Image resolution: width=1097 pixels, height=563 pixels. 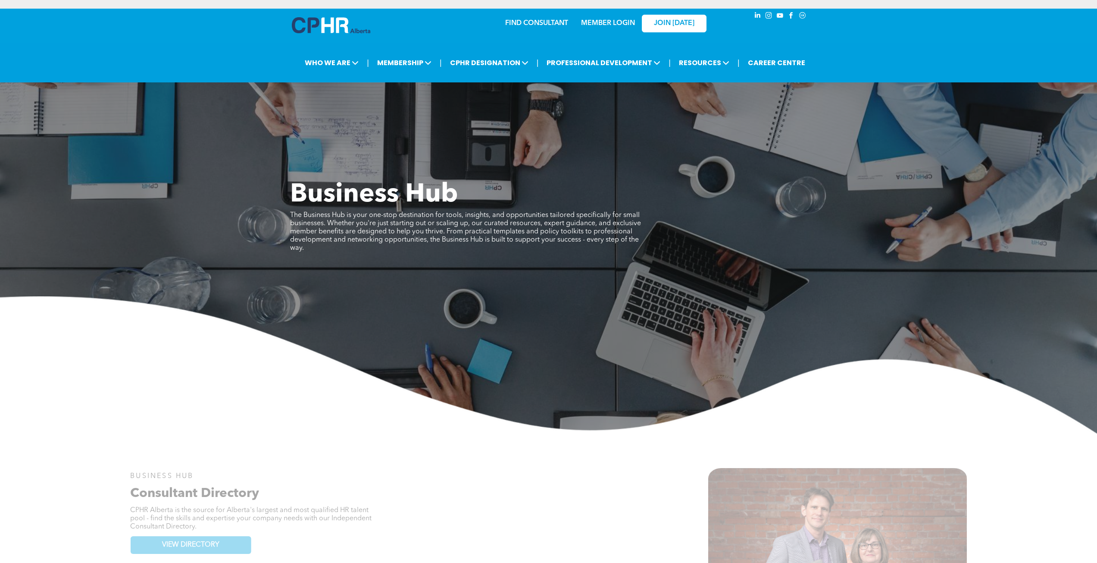 I want to click on span: WHO WE ARE, so click(x=331, y=63).